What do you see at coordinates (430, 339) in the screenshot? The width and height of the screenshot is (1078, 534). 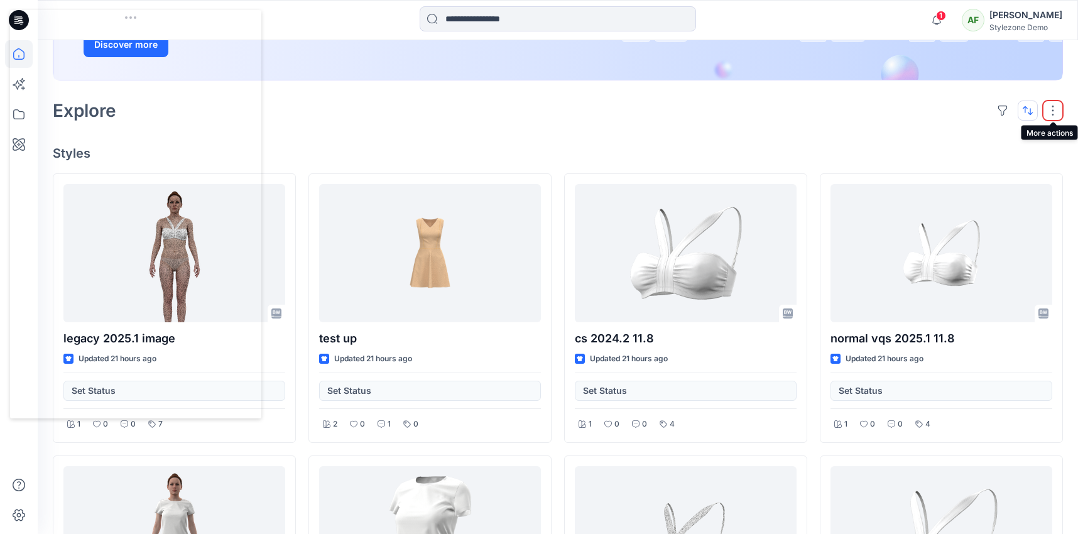 I see `p: test up` at bounding box center [430, 339].